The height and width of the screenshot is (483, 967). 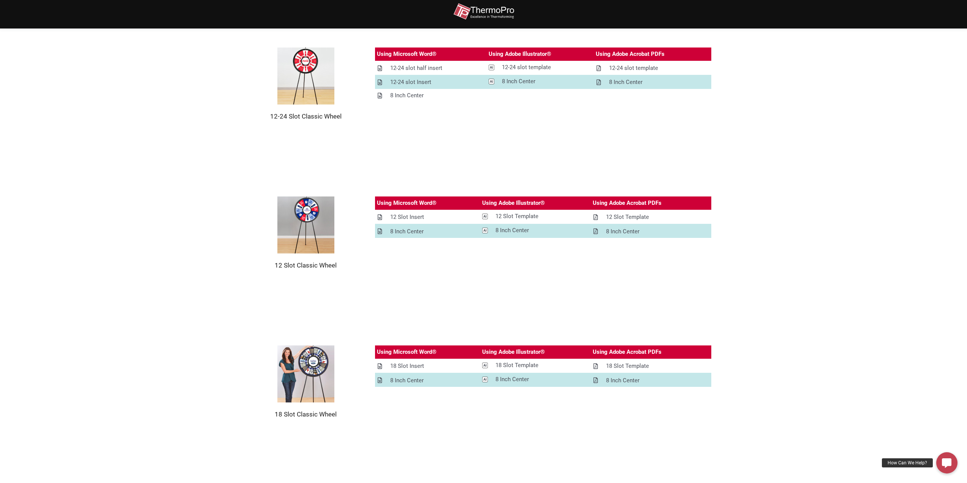 I want to click on div: 12 Slot Insert, so click(x=407, y=217).